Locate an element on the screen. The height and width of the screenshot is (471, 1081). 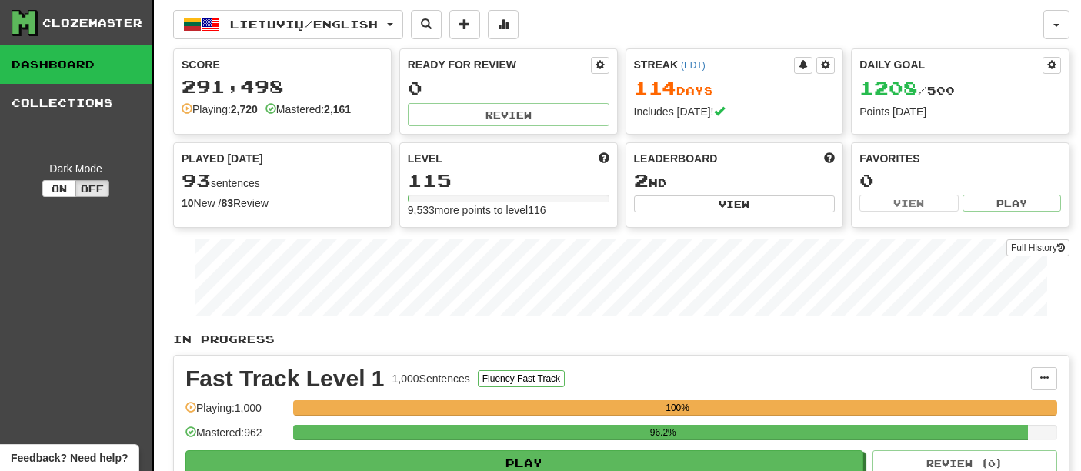
strong: 2,161 is located at coordinates (337, 109).